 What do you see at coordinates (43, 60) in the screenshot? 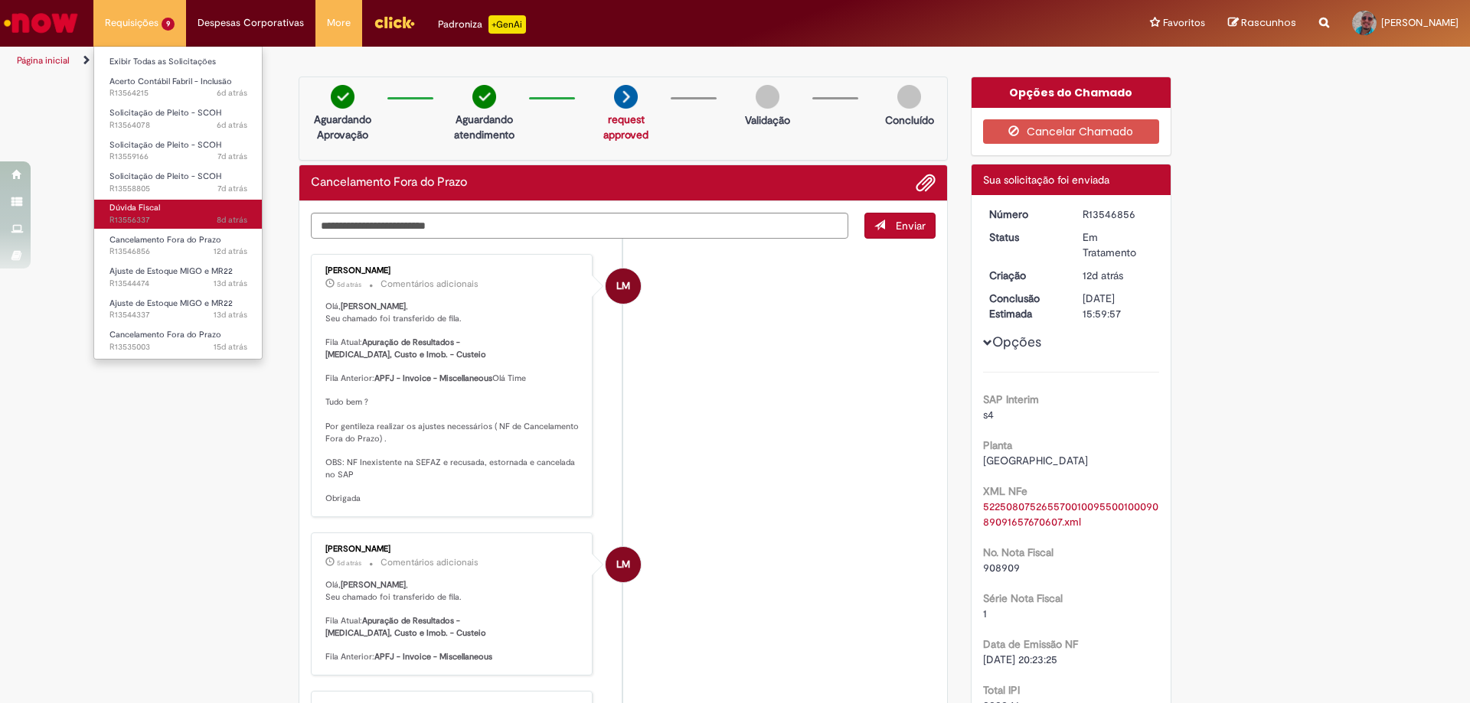
I see `a: Página inicial` at bounding box center [43, 60].